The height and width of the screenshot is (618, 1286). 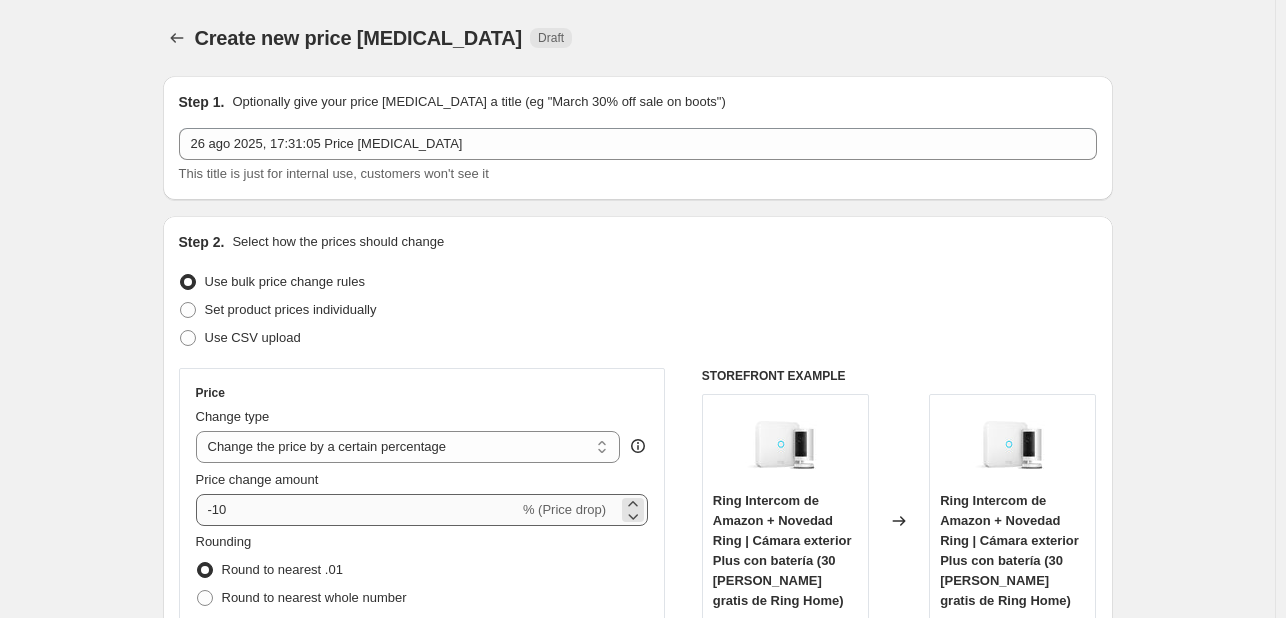 What do you see at coordinates (210, 393) in the screenshot?
I see `h3: Price` at bounding box center [210, 393].